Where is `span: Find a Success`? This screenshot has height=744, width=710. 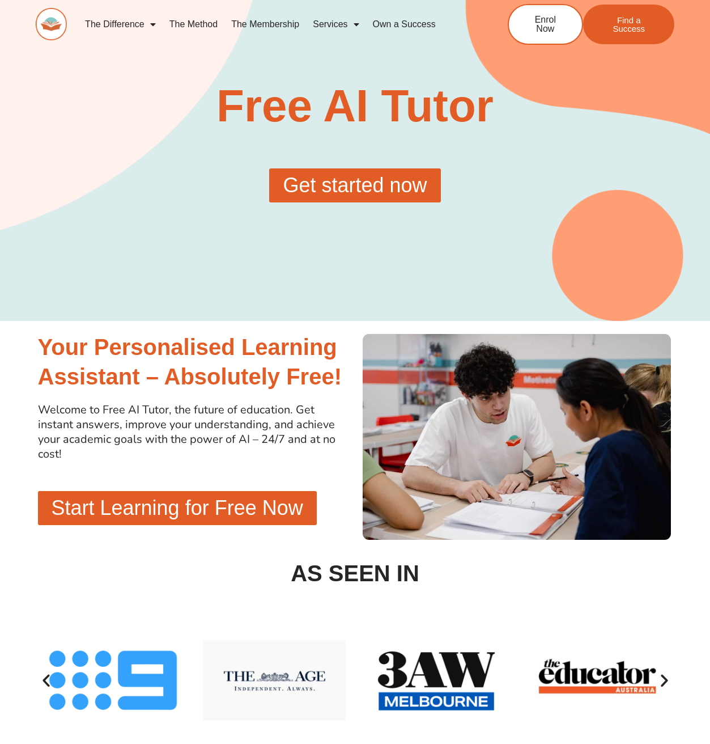
span: Find a Success is located at coordinates (629, 24).